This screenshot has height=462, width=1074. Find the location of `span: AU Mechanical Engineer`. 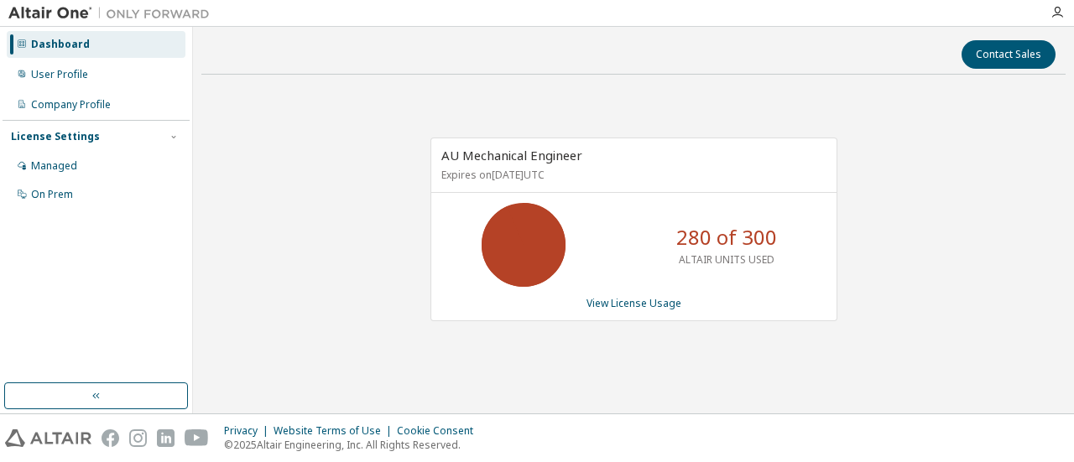

span: AU Mechanical Engineer is located at coordinates (512, 155).